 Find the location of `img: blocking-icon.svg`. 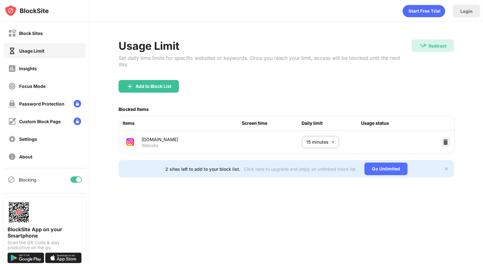

img: blocking-icon.svg is located at coordinates (11, 179).